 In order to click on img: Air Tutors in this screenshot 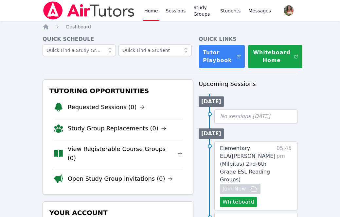, I will do `click(89, 10)`.